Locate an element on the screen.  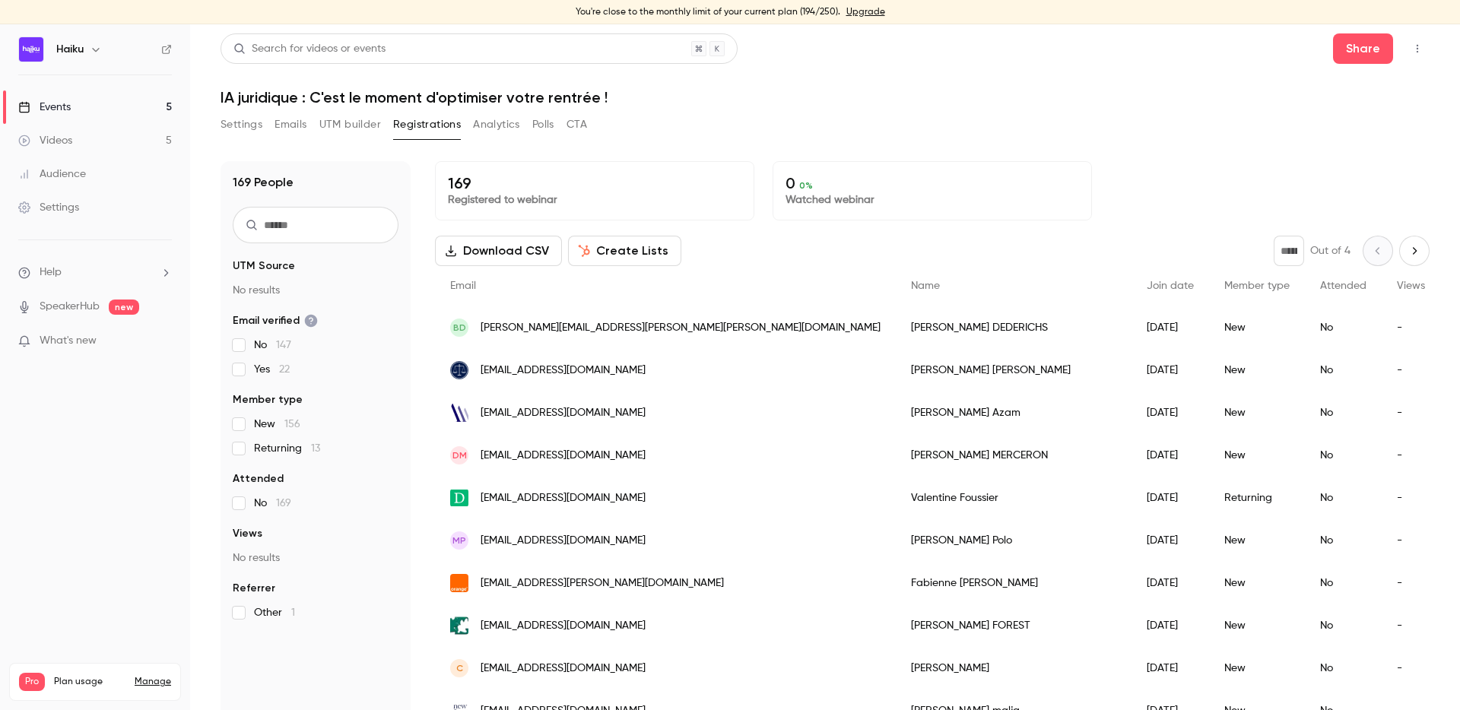
button: Settings is located at coordinates (241, 125).